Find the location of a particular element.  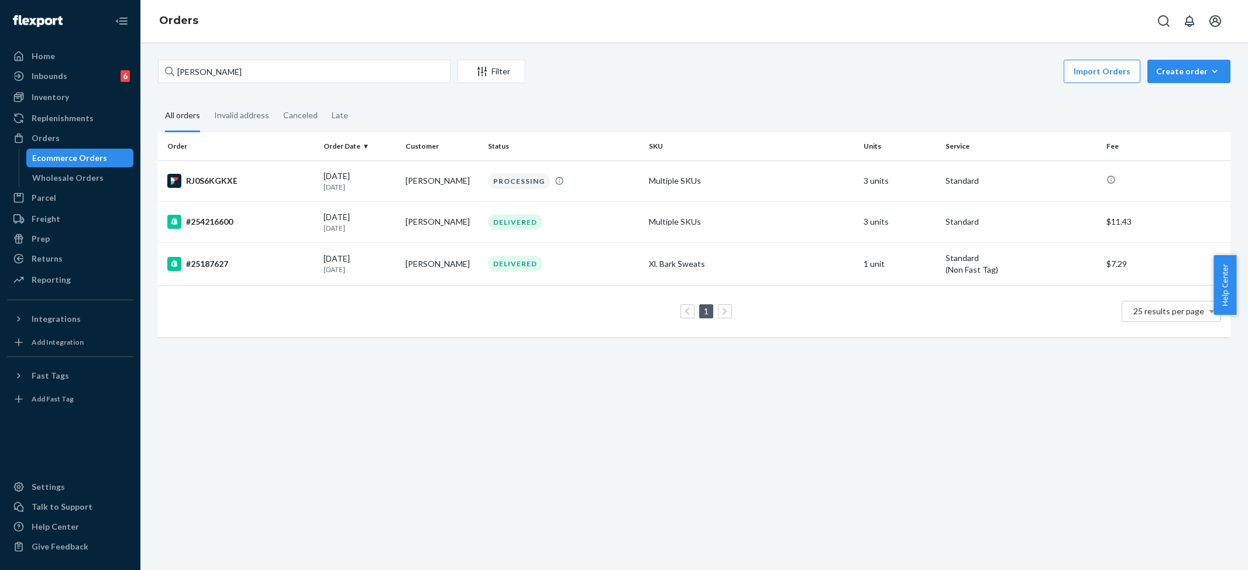

td: 1 unit is located at coordinates (900, 263).